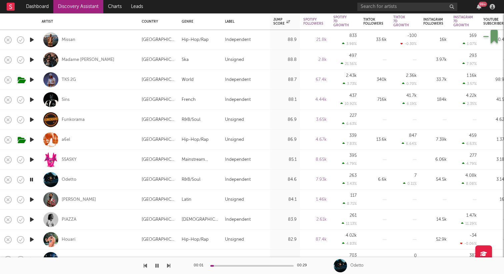 This screenshot has width=504, height=274. I want to click on div: 261, so click(353, 215).